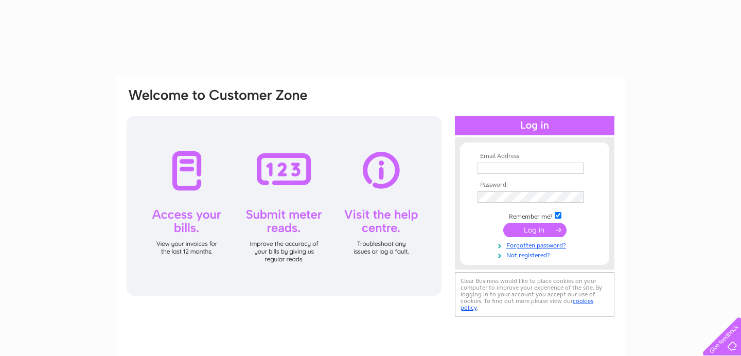 The image size is (741, 356). I want to click on input: Submit, so click(535, 230).